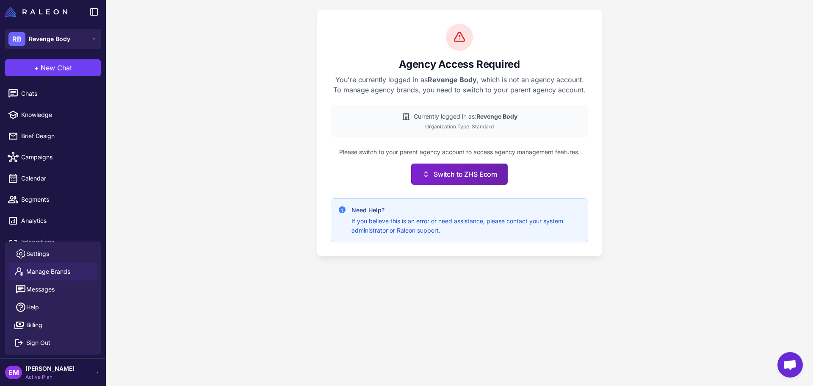 The width and height of the screenshot is (813, 386). Describe the element at coordinates (53, 157) in the screenshot. I see `a: Campaigns` at that location.